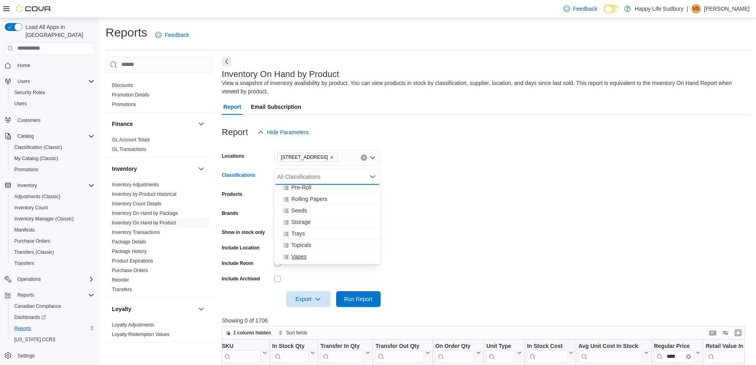 The height and width of the screenshot is (365, 756). I want to click on button: In Stock Cost, so click(550, 352).